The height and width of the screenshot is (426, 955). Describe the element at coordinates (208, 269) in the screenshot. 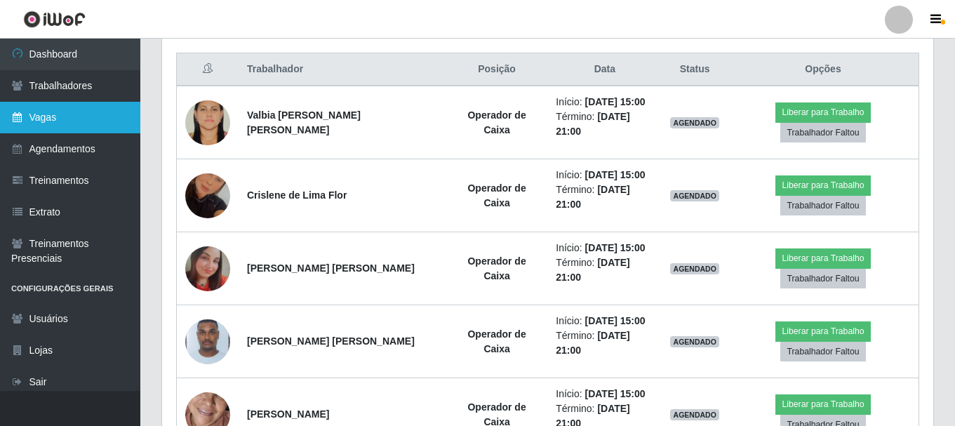

I see `img: 1749572349295.jpeg` at that location.